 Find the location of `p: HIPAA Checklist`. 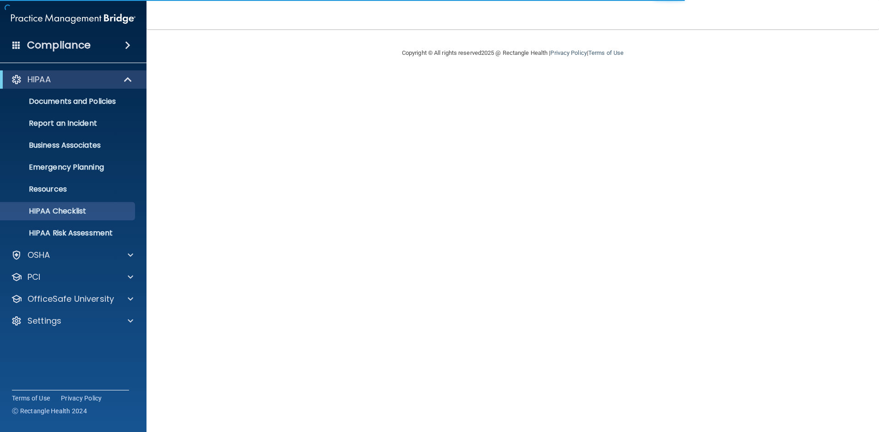

p: HIPAA Checklist is located at coordinates (68, 211).